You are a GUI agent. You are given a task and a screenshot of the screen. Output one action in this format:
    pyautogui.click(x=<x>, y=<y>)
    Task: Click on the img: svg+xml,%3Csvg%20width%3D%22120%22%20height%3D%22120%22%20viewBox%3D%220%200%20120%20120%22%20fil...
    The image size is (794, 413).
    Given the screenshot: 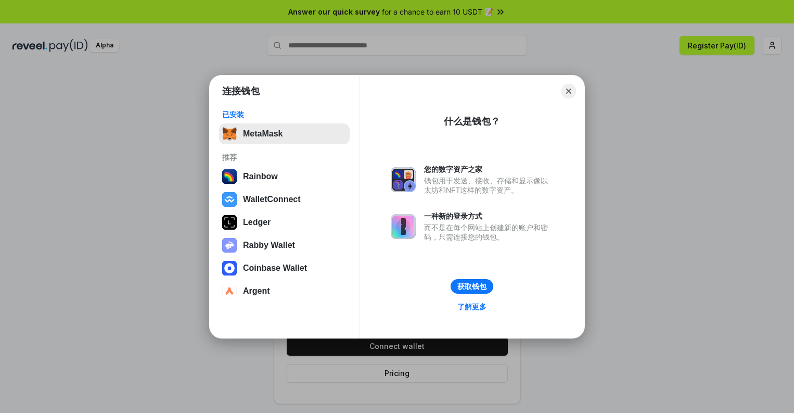 What is the action you would take?
    pyautogui.click(x=230, y=176)
    